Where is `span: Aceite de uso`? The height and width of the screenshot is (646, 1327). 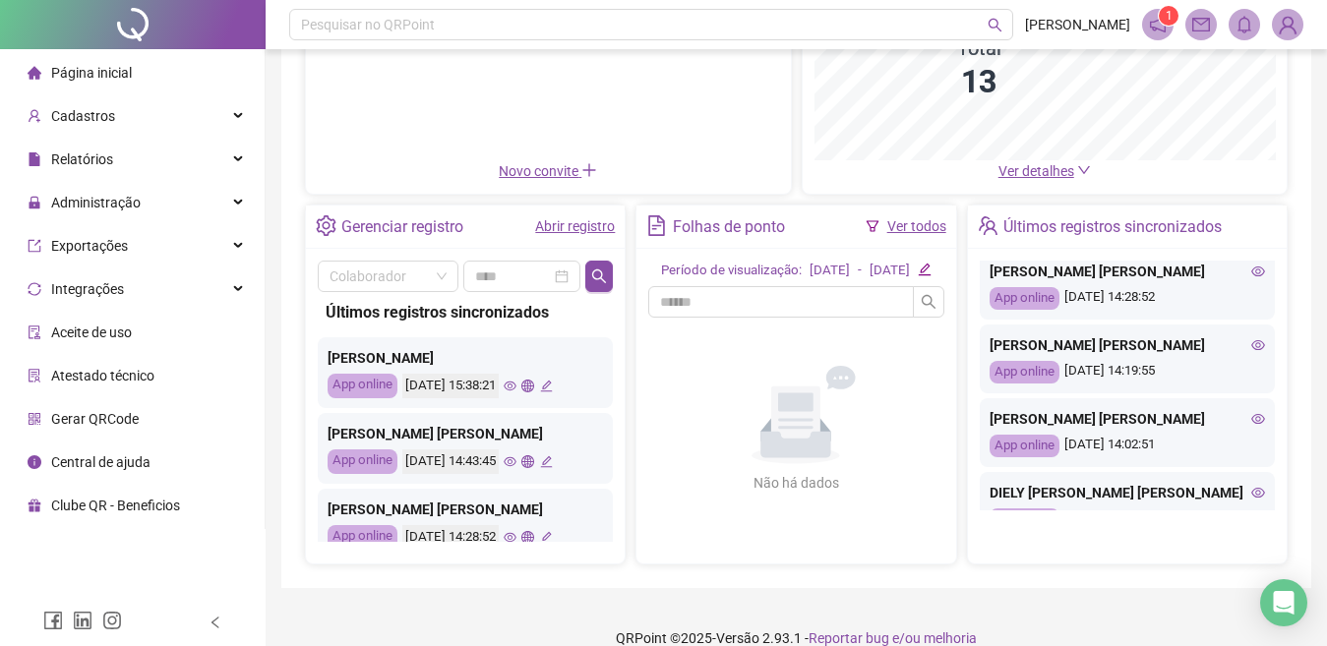
span: Aceite de uso is located at coordinates (91, 332).